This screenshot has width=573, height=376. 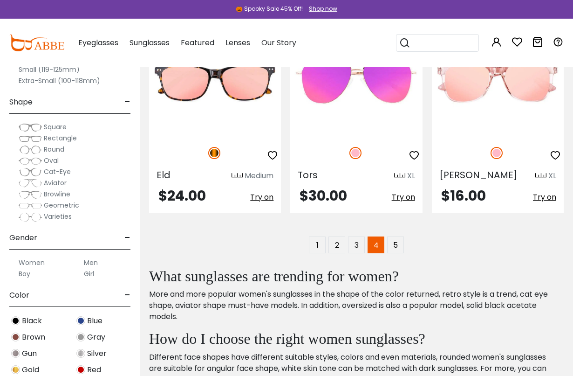 What do you see at coordinates (51, 160) in the screenshot?
I see `span: Oval` at bounding box center [51, 160].